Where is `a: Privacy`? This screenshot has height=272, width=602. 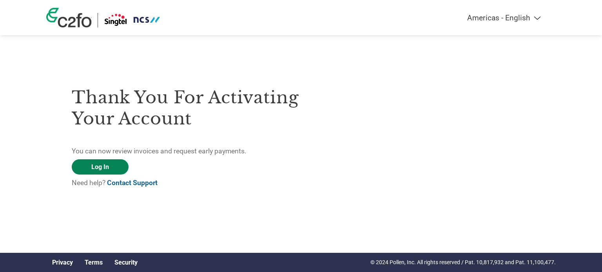
a: Privacy is located at coordinates (62, 262).